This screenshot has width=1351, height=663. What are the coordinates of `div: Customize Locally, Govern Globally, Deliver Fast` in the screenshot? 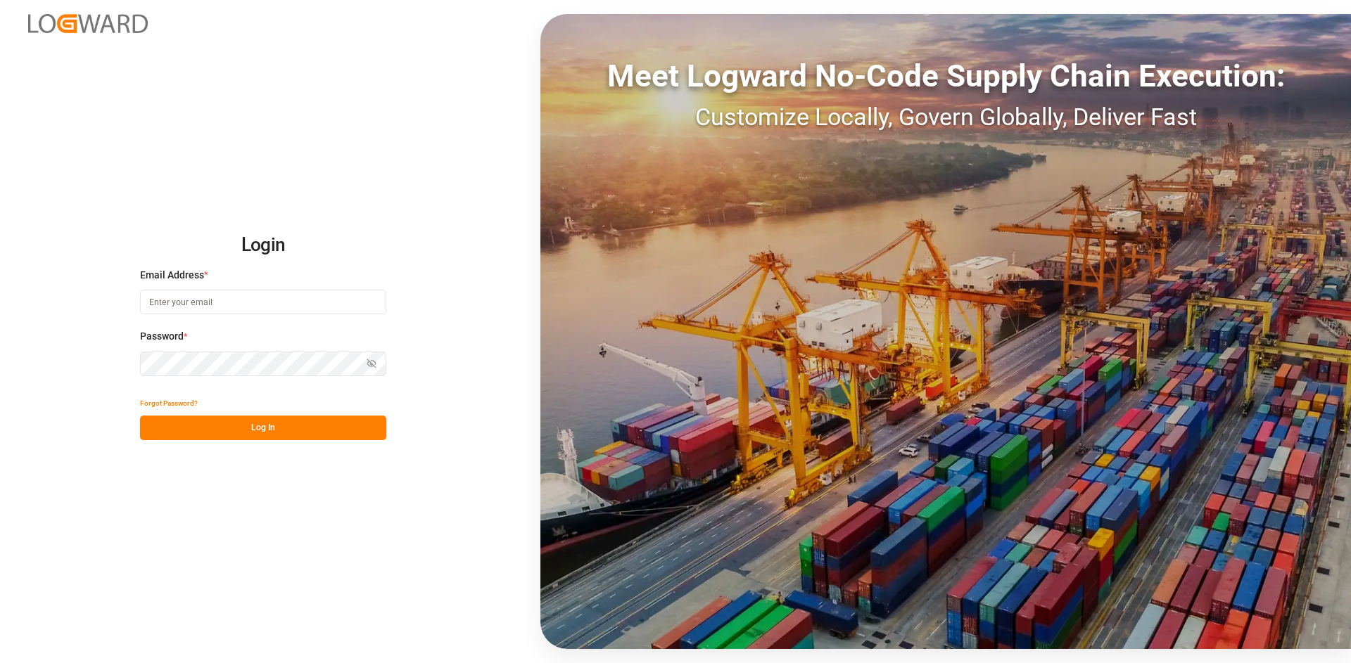 It's located at (945, 117).